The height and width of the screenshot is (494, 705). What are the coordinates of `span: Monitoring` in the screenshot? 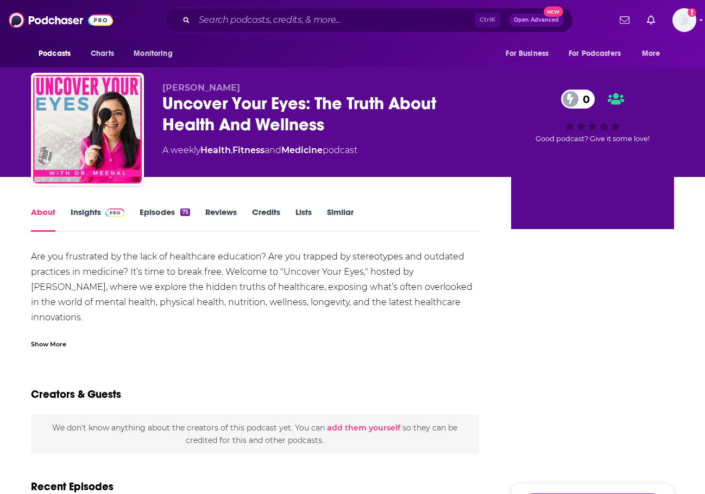 It's located at (153, 54).